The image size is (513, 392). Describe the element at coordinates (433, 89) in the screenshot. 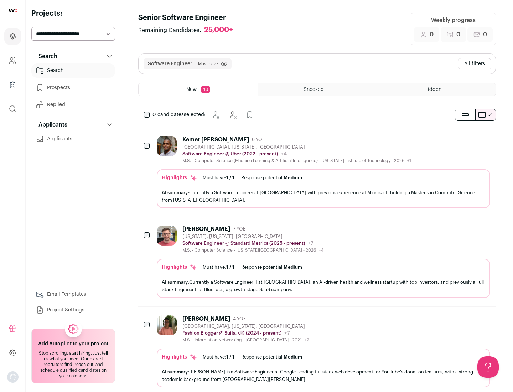

I see `span: Hidden` at that location.